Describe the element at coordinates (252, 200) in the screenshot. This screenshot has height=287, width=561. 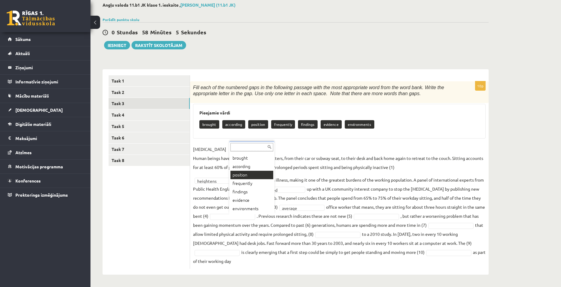
I see `div: evidence` at that location.